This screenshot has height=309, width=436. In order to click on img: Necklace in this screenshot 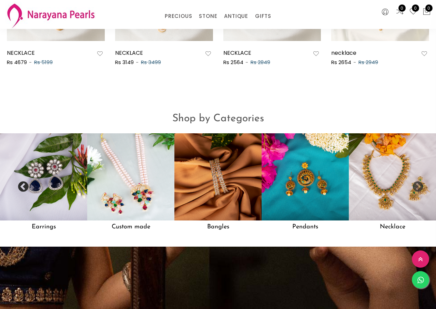, I will do `click(392, 177)`.